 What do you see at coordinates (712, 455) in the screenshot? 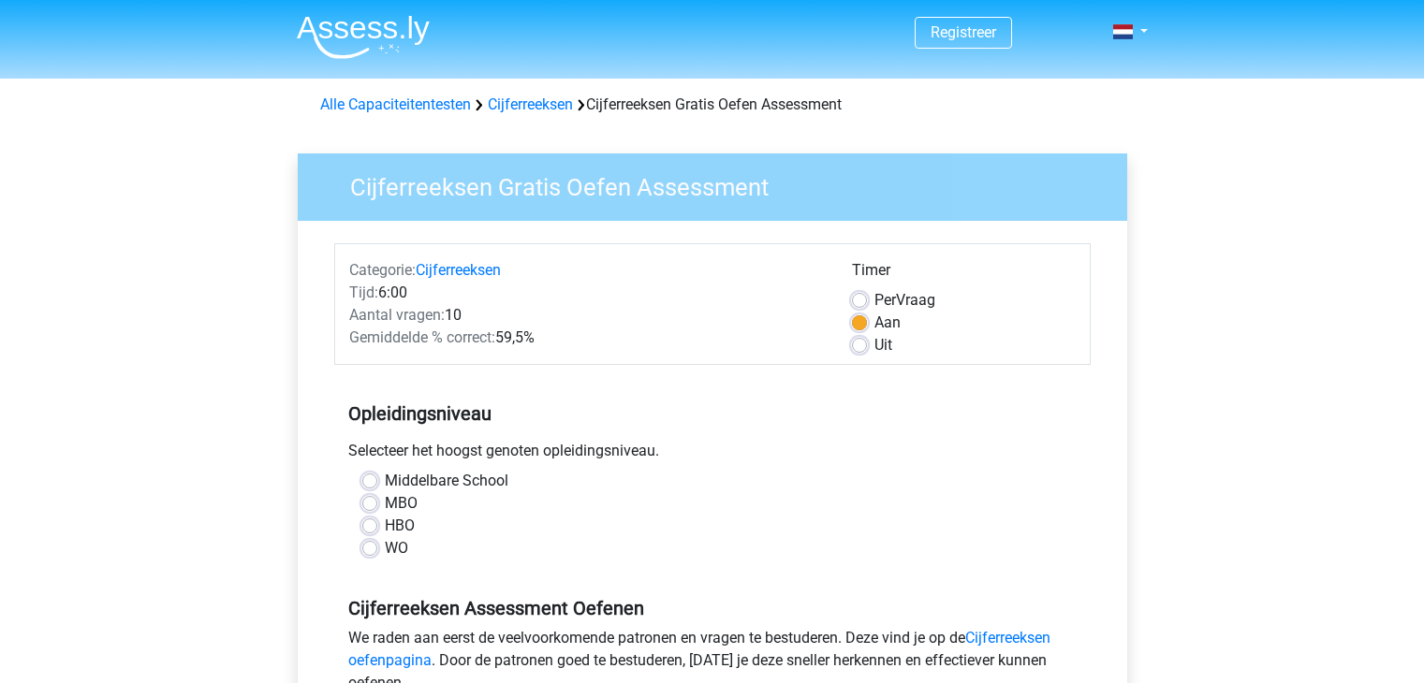
I see `div: Selecteer het hoogst genoten opleidingsniveau.` at bounding box center [712, 455].